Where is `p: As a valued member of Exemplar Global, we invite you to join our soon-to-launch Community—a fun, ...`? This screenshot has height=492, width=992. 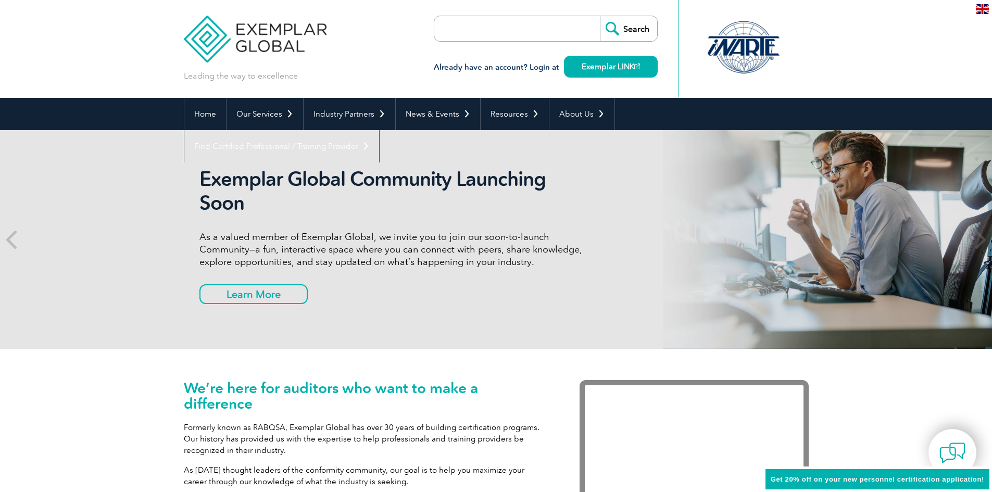 p: As a valued member of Exemplar Global, we invite you to join our soon-to-launch Community—a fun, ... is located at coordinates (395, 249).